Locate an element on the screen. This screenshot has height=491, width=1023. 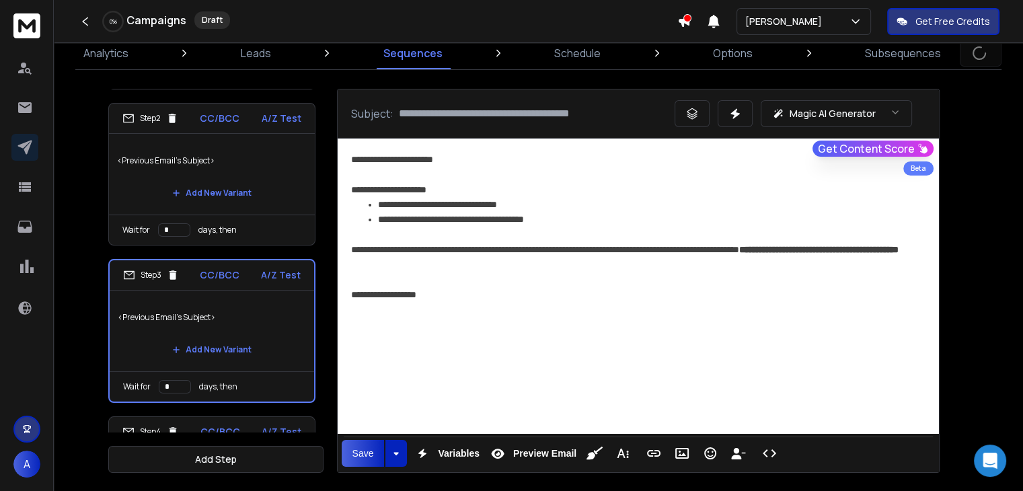
button: Get Free Credits is located at coordinates (943, 22).